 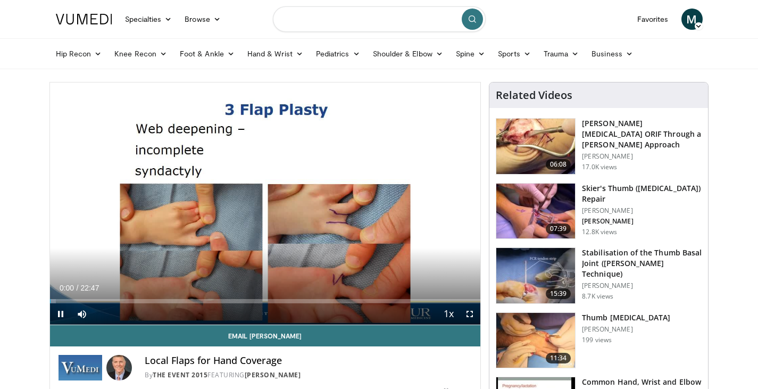 I want to click on input: Search topics, interventions, so click(x=379, y=19).